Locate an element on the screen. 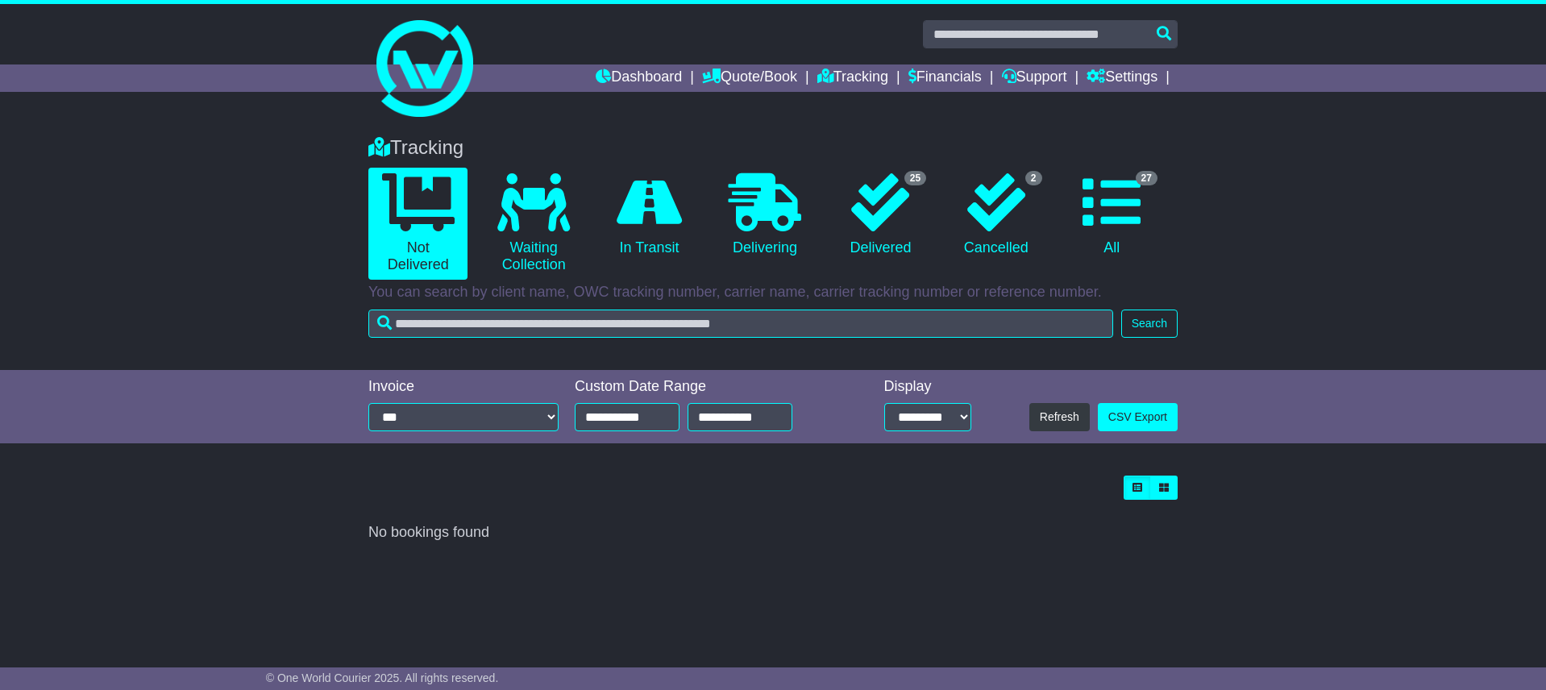  a: Delivering is located at coordinates (764, 215).